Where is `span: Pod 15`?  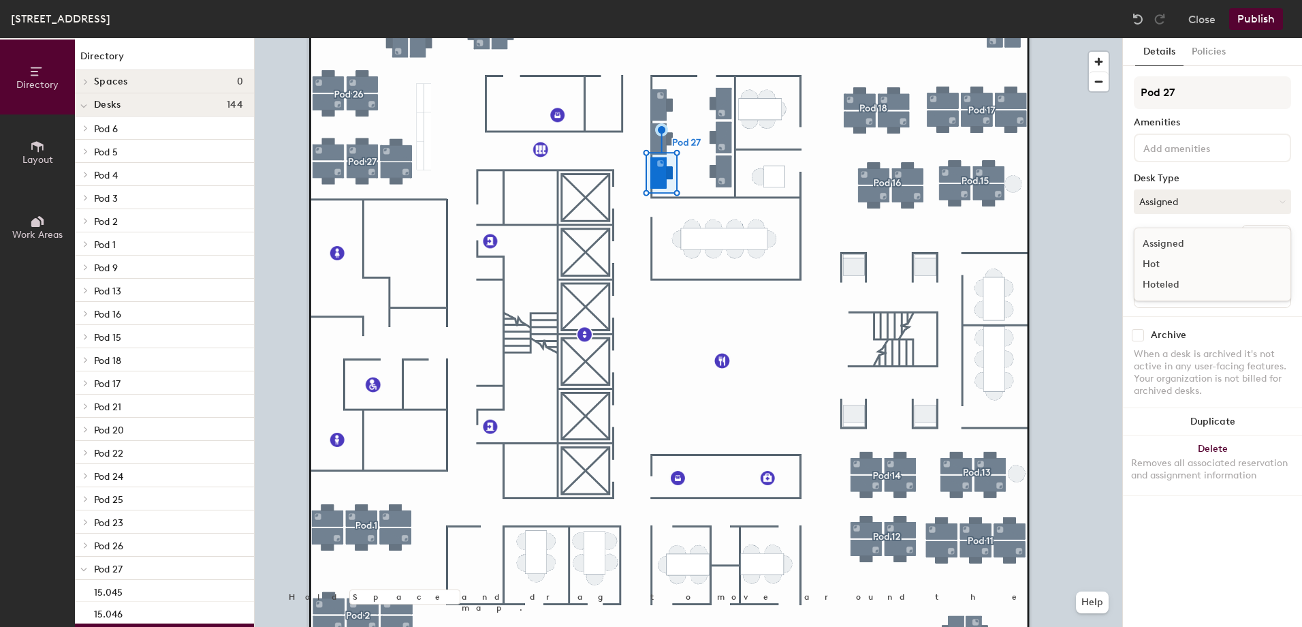
span: Pod 15 is located at coordinates (108, 337).